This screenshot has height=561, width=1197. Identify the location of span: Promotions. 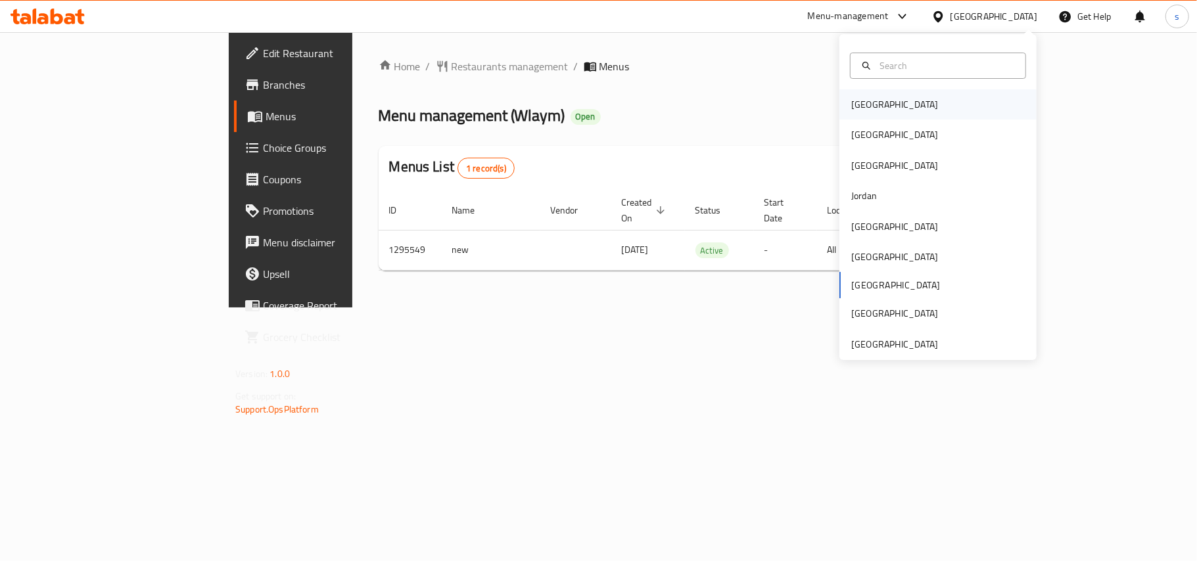
(341, 211).